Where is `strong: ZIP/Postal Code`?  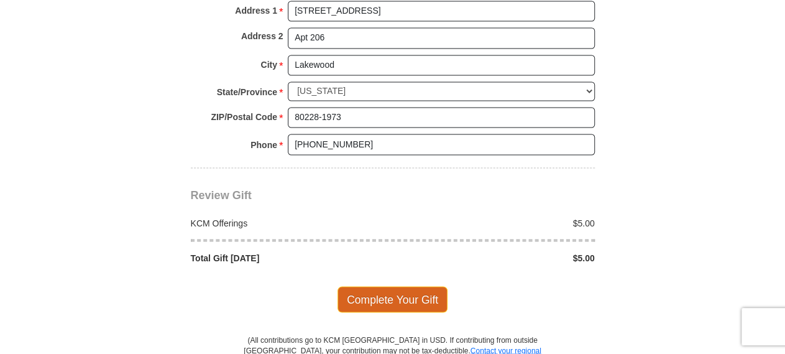
strong: ZIP/Postal Code is located at coordinates (244, 117).